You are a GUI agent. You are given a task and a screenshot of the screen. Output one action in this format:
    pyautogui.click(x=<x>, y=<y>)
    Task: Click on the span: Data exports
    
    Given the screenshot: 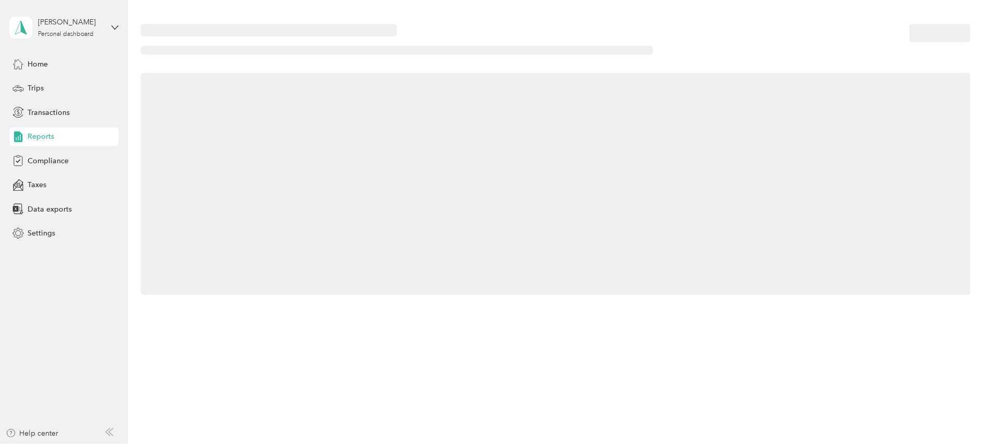 What is the action you would take?
    pyautogui.click(x=49, y=209)
    